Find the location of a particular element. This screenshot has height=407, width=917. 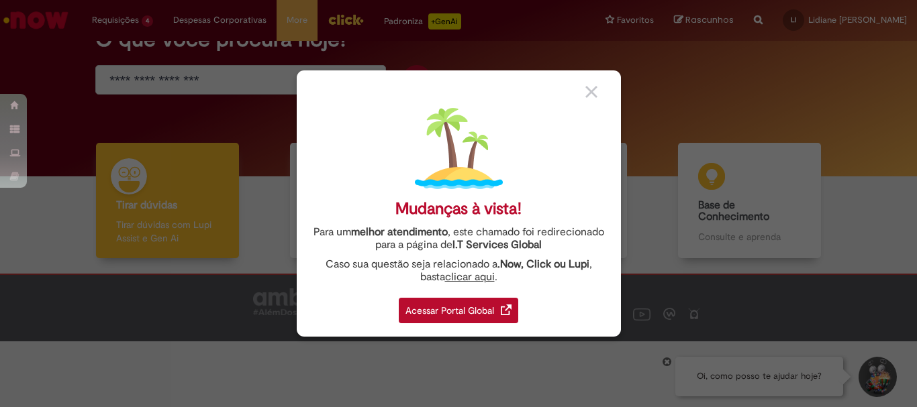

a: clicar aqui is located at coordinates (470, 273).